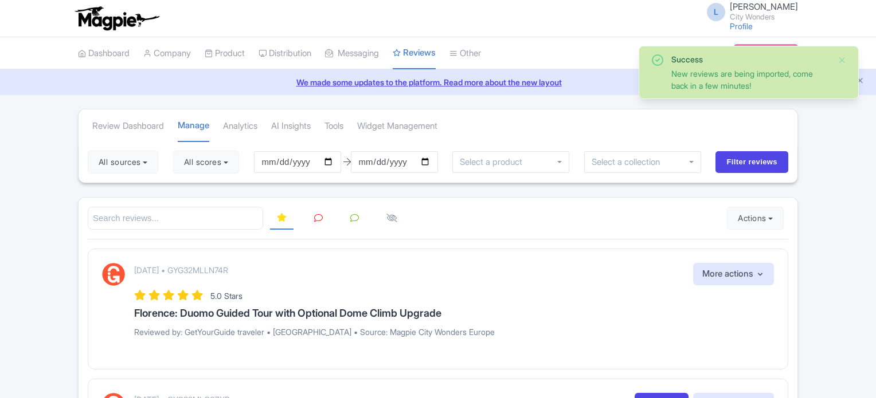 Image resolution: width=876 pixels, height=398 pixels. Describe the element at coordinates (175, 218) in the screenshot. I see `input: Search reviews...` at that location.